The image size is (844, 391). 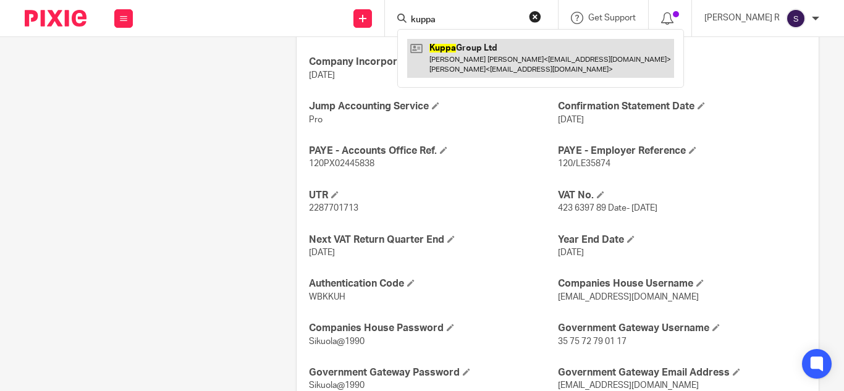 I want to click on h4: Government Gateway Email Address, so click(x=682, y=372).